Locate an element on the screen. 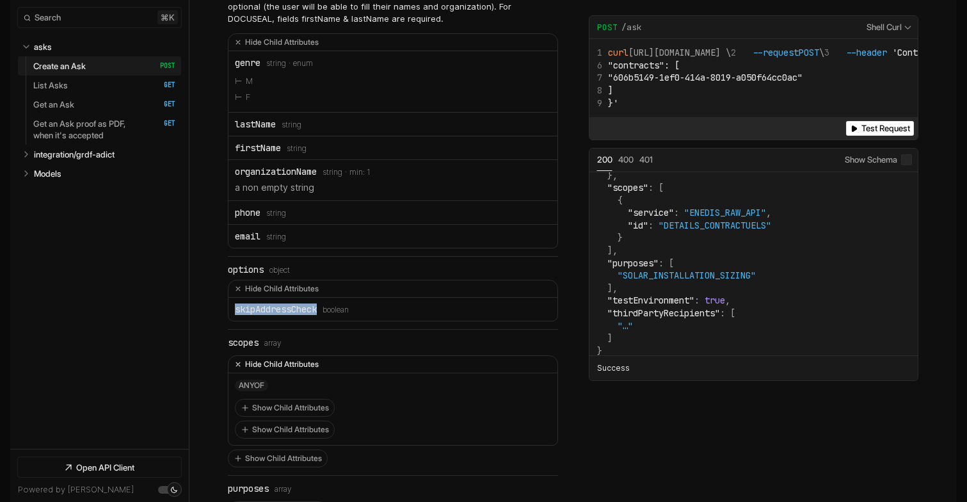 This screenshot has height=502, width=967. div: min: is located at coordinates (358, 172).